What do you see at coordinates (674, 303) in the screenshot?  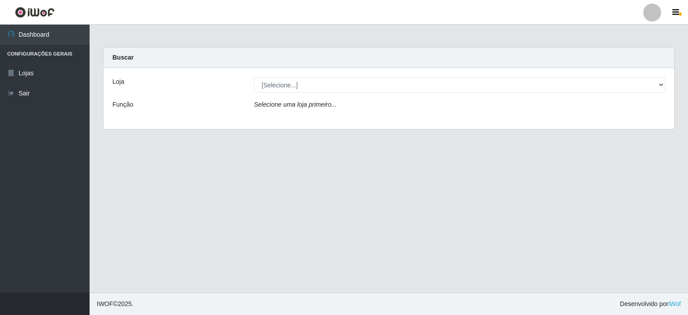 I see `a: iWof` at bounding box center [674, 303].